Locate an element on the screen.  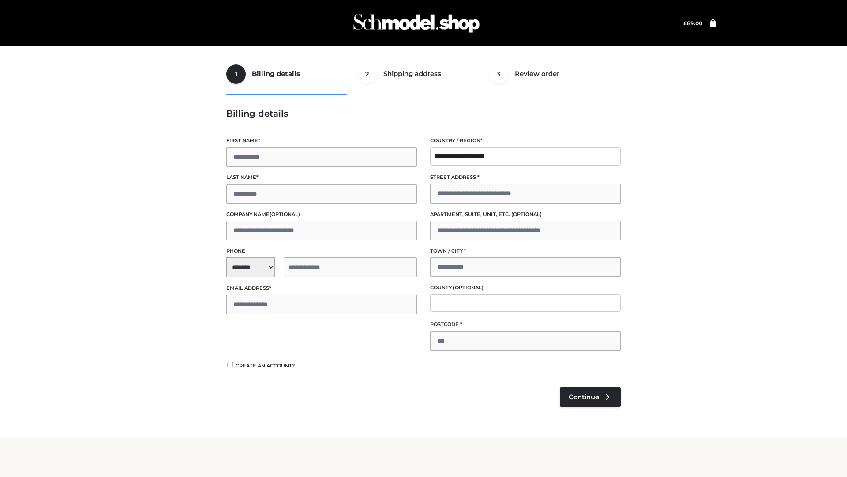
bdi: 89.00 is located at coordinates (693, 23).